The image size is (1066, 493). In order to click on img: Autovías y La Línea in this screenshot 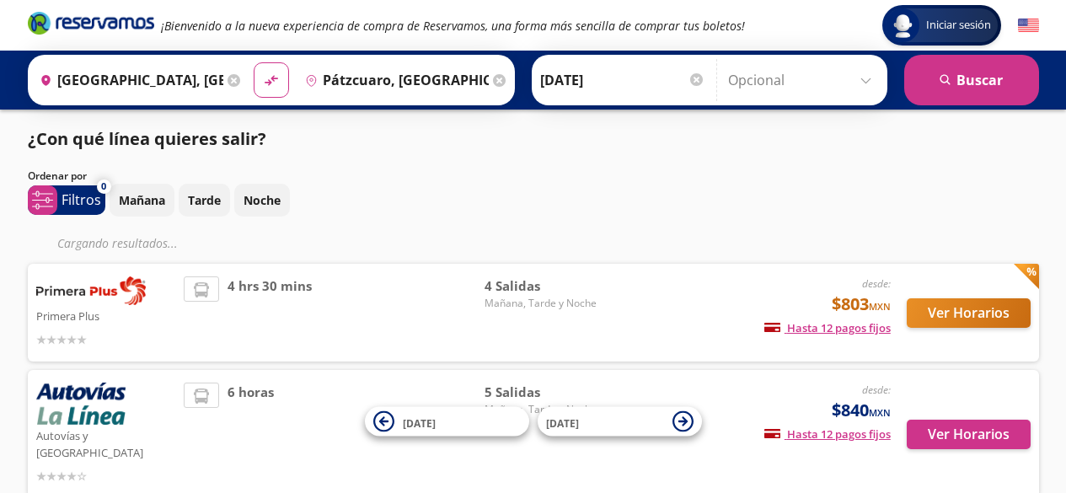, I will do `click(81, 404)`.